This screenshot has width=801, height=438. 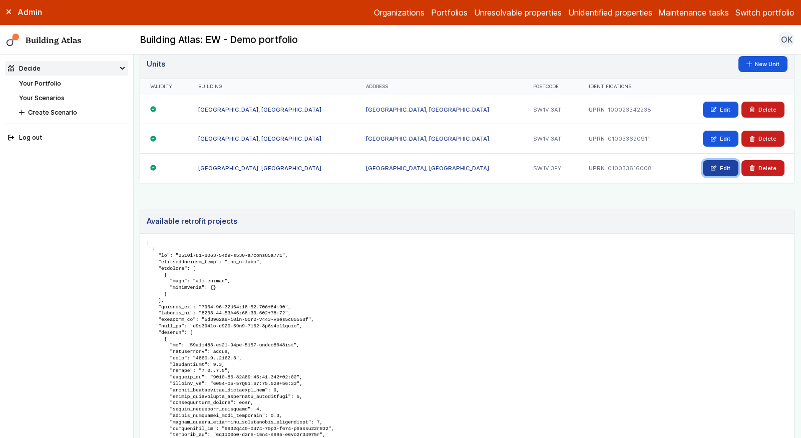 What do you see at coordinates (787, 40) in the screenshot?
I see `span: OK` at bounding box center [787, 40].